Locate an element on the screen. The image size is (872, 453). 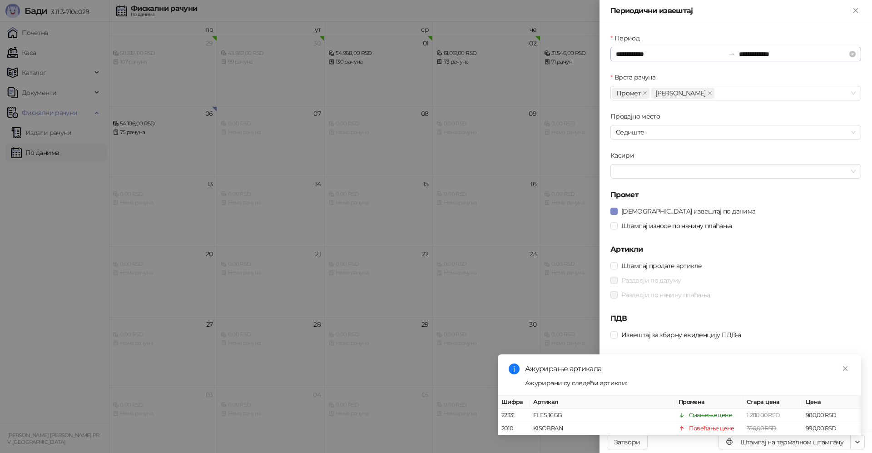
span: Штампај износе по начину плаћања is located at coordinates (677, 226).